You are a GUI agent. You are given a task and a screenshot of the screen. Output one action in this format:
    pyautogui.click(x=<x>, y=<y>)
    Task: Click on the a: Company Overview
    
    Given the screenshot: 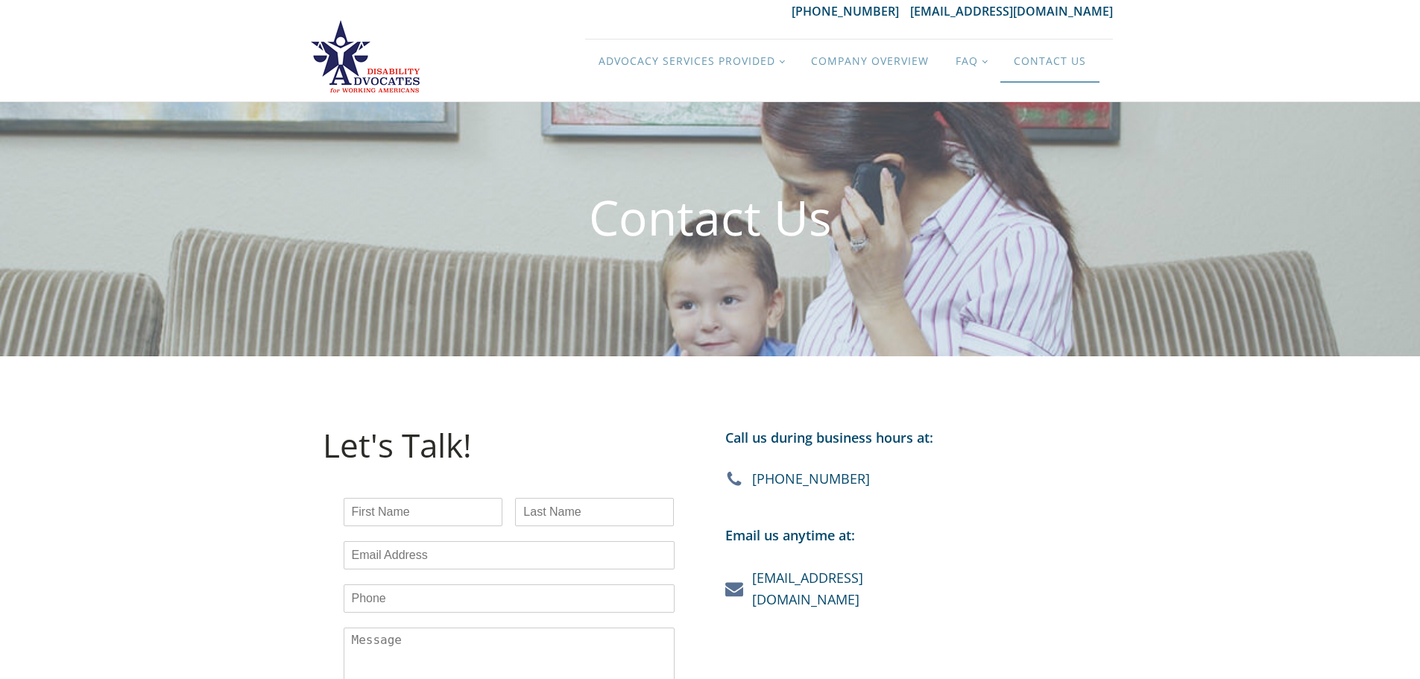 What is the action you would take?
    pyautogui.click(x=870, y=61)
    